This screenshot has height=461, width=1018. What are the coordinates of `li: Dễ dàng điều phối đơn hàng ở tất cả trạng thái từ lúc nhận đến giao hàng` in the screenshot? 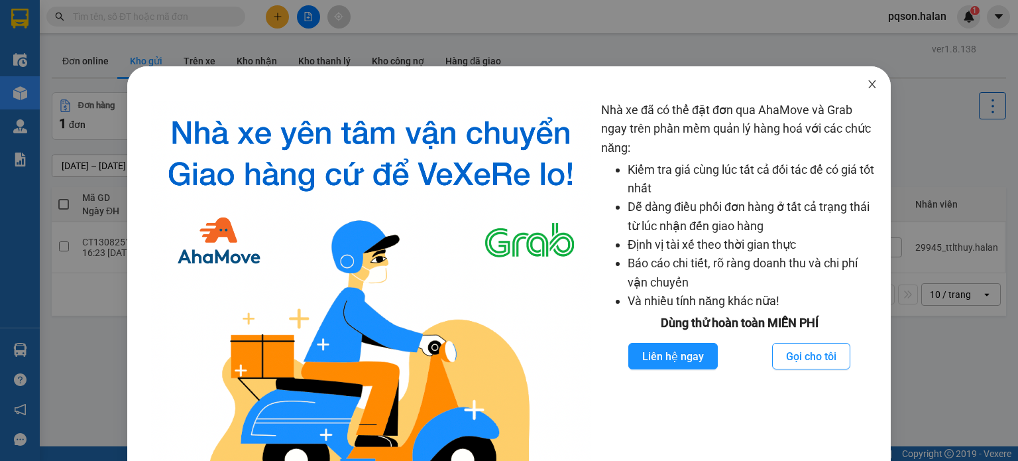 It's located at (752, 216).